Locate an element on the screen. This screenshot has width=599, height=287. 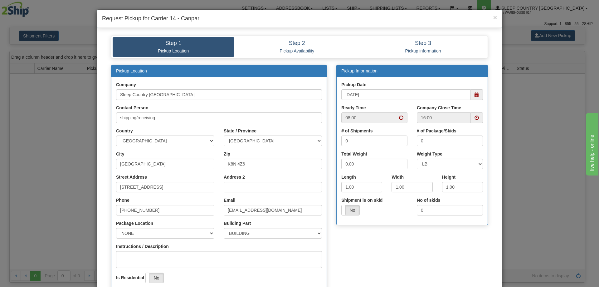
h4: Step 2 is located at coordinates (297, 43).